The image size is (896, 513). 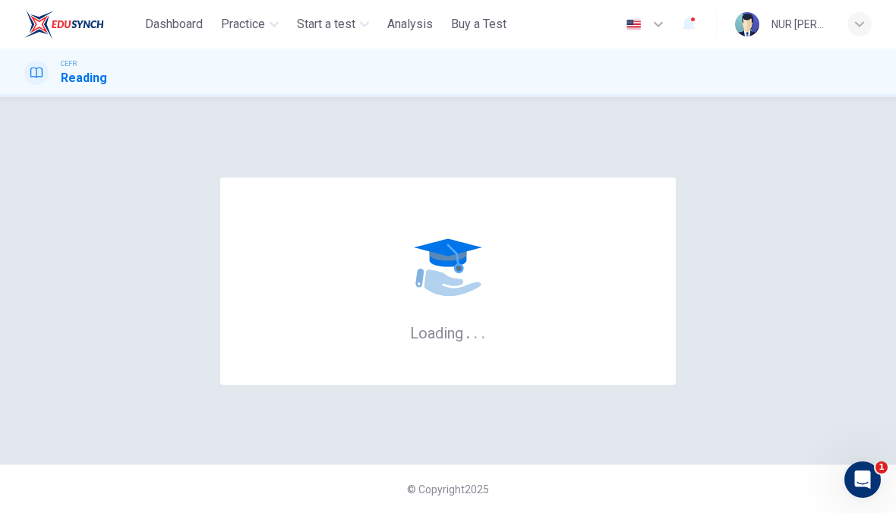 I want to click on button: Analysis, so click(x=410, y=24).